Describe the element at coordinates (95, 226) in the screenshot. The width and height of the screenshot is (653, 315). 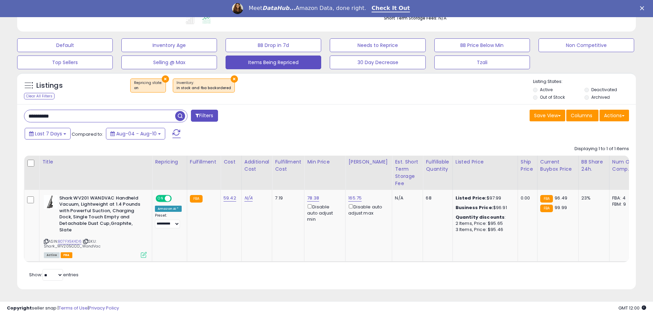
I see `div: ASIN:` at that location.